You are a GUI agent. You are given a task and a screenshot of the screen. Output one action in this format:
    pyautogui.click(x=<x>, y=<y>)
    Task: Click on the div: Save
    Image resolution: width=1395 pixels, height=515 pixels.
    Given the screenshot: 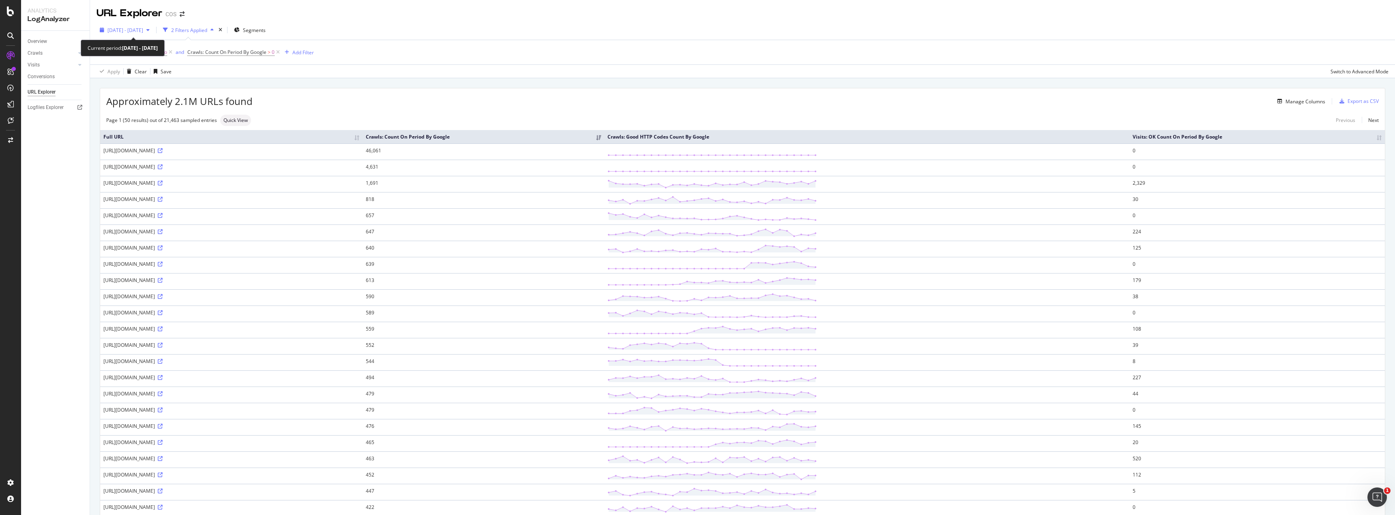 What is the action you would take?
    pyautogui.click(x=166, y=71)
    